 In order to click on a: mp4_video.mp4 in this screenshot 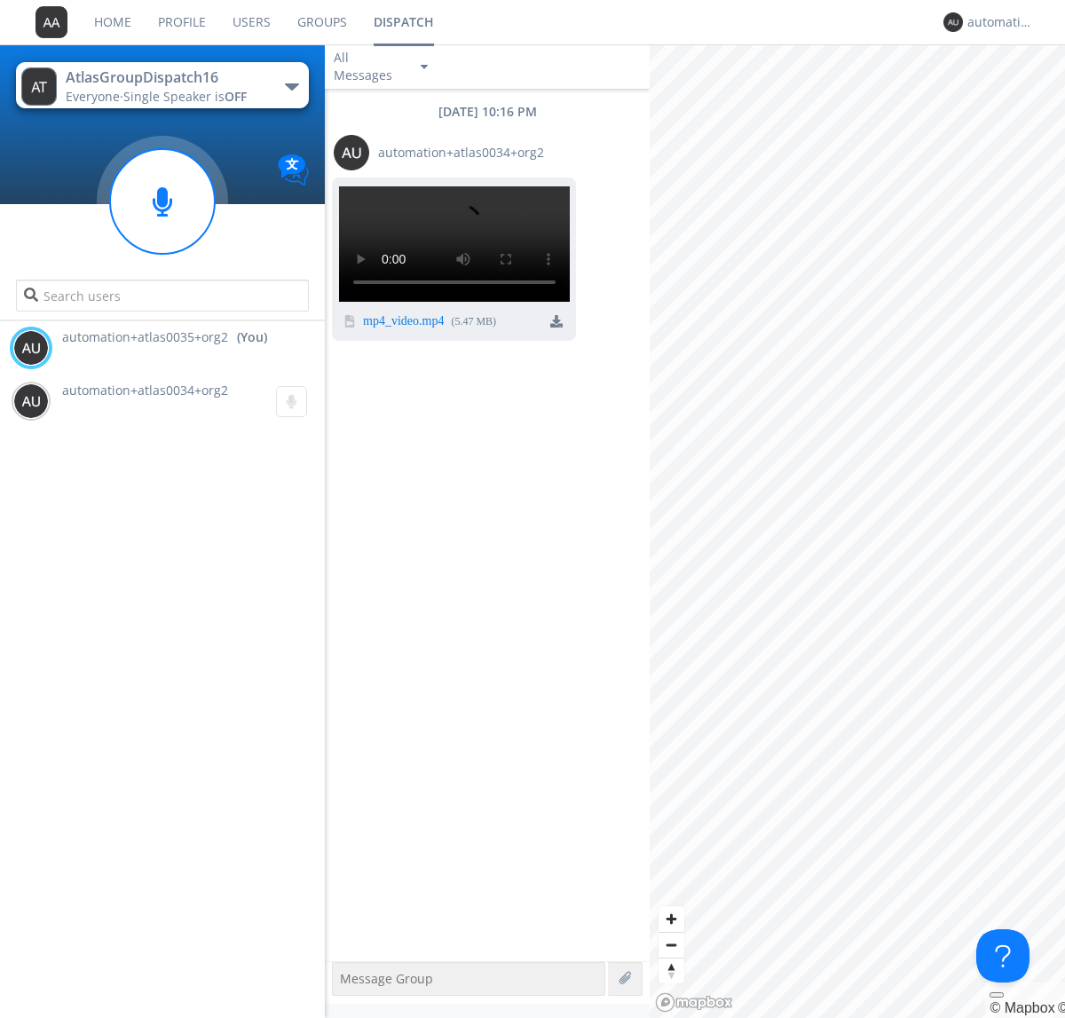, I will do `click(403, 322)`.